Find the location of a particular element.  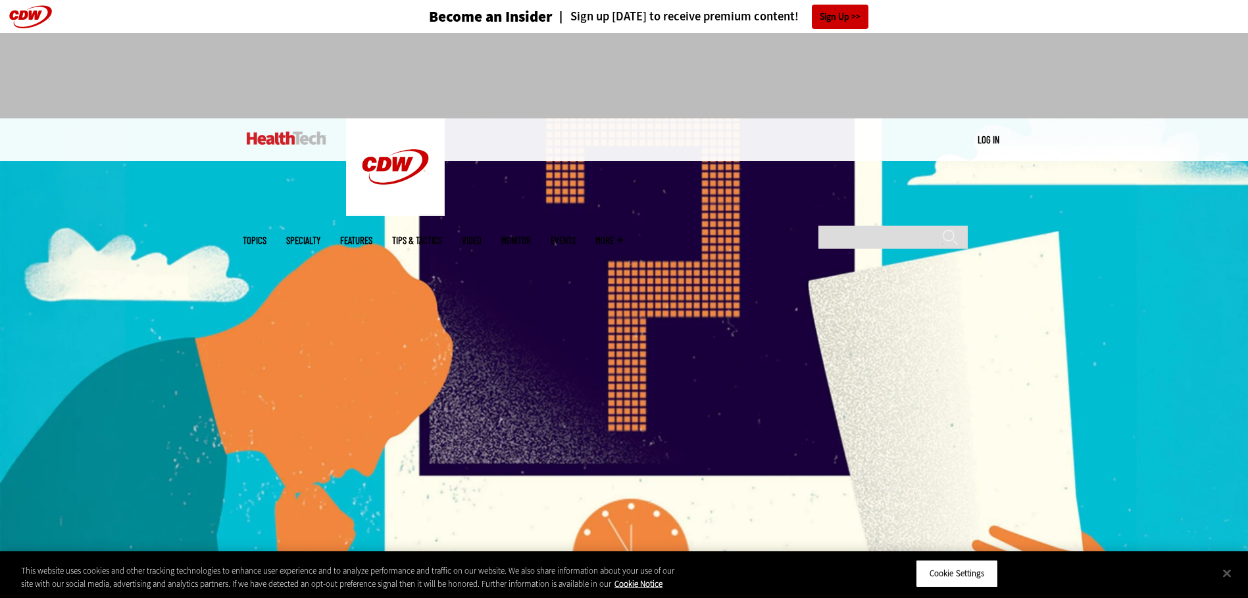

span: More is located at coordinates (609, 240).